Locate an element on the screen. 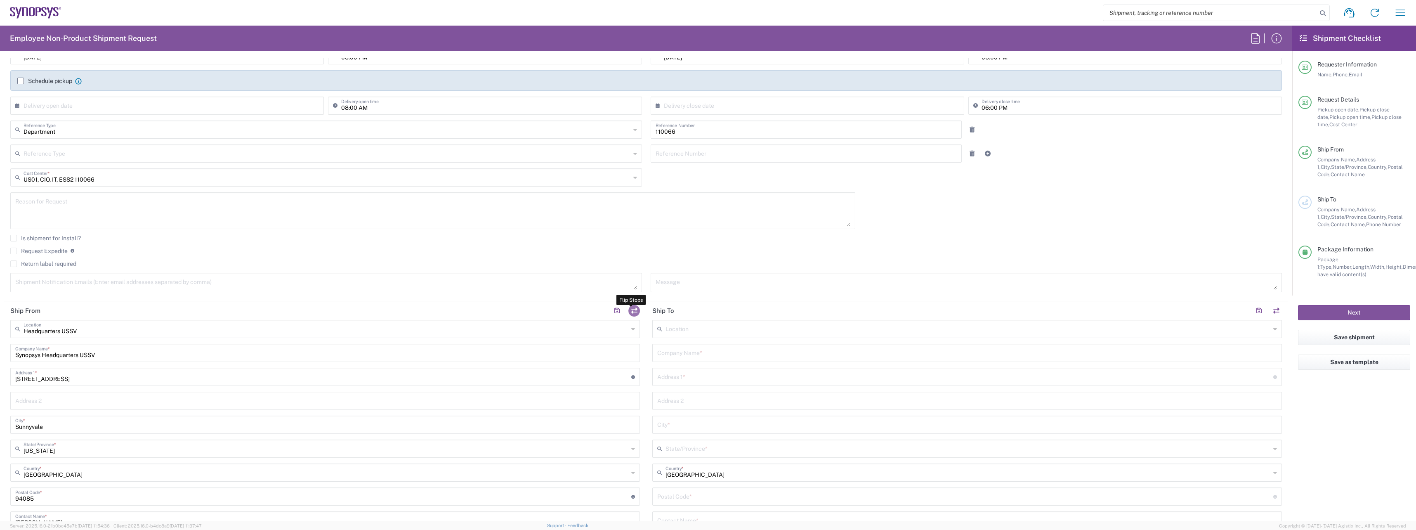 This screenshot has height=530, width=1416. span: Client: 2025.16.0-b4dc8a9 is located at coordinates (158, 526).